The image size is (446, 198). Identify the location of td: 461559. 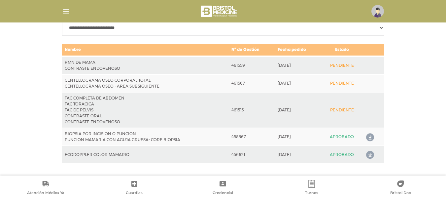
(252, 65).